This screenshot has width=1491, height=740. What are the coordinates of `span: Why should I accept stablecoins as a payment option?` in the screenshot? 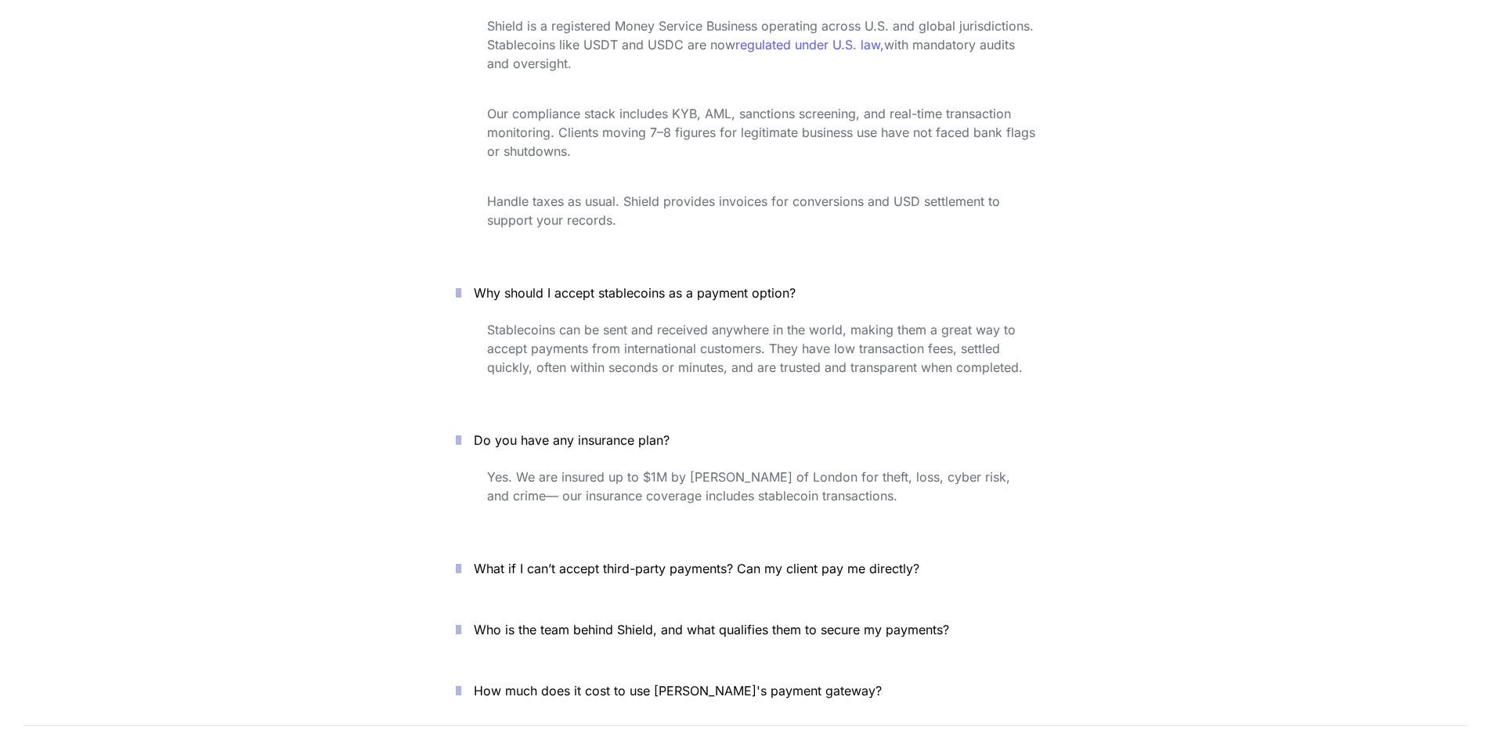 It's located at (634, 293).